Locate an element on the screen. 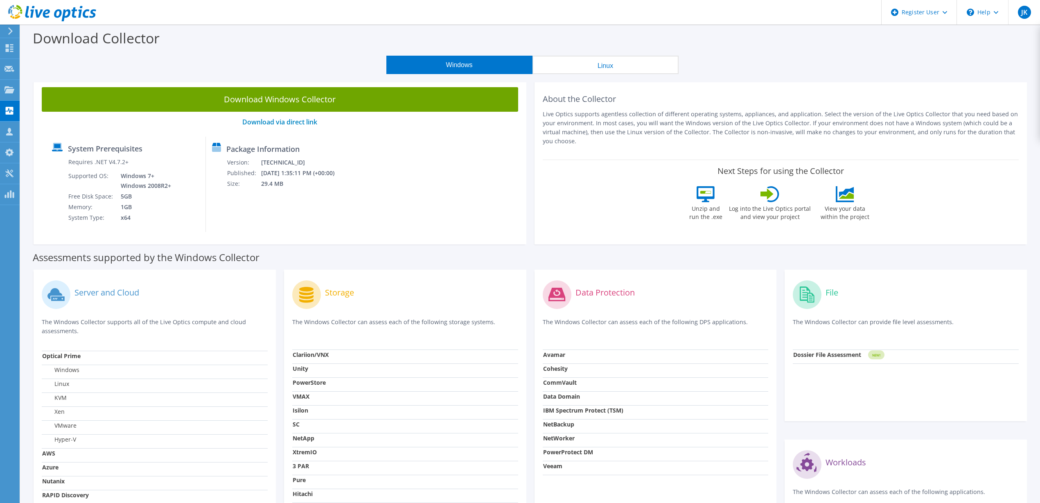  td: 5GB is located at coordinates (144, 196).